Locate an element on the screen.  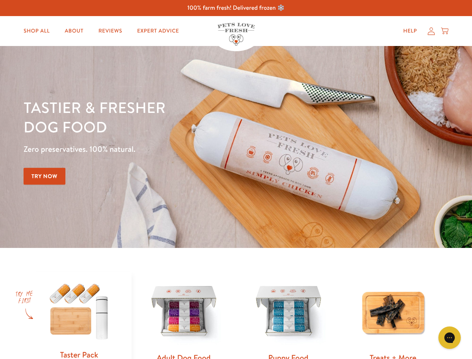
a: Try Now is located at coordinates (44, 176).